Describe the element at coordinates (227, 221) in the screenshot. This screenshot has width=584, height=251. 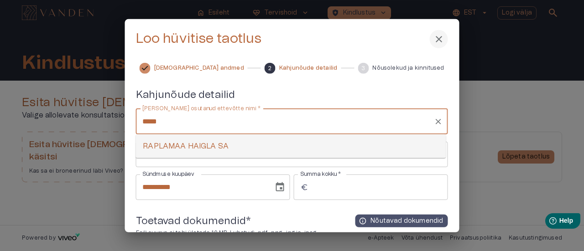
I see `h5: Toetavad dokumendid *` at that location.